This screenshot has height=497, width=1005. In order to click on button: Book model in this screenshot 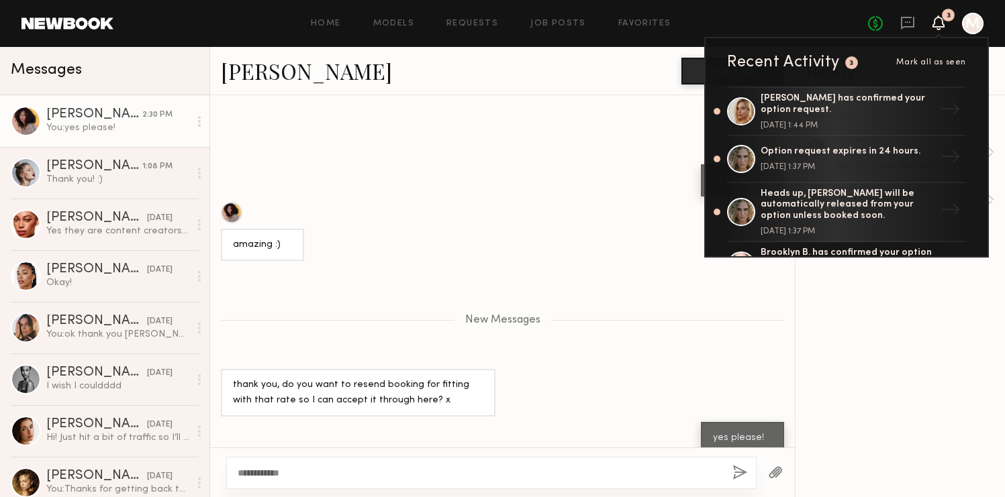, I will do `click(732, 71)`.